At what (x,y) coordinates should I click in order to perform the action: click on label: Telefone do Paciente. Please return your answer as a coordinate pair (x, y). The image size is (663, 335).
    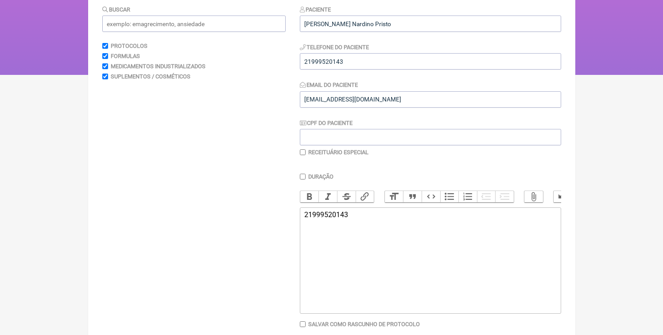
    Looking at the image, I should click on (334, 47).